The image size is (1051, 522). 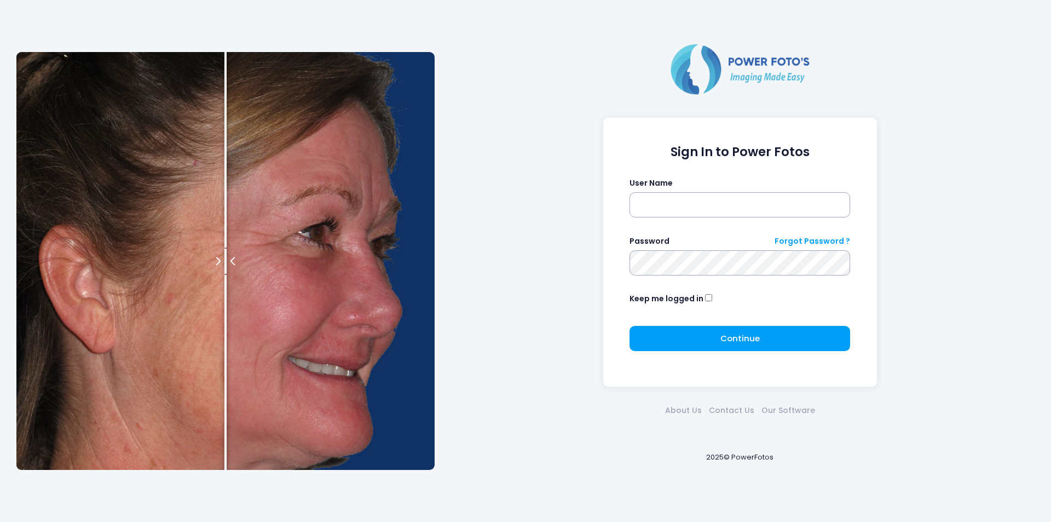 What do you see at coordinates (740, 338) in the screenshot?
I see `button: Continue` at bounding box center [740, 338].